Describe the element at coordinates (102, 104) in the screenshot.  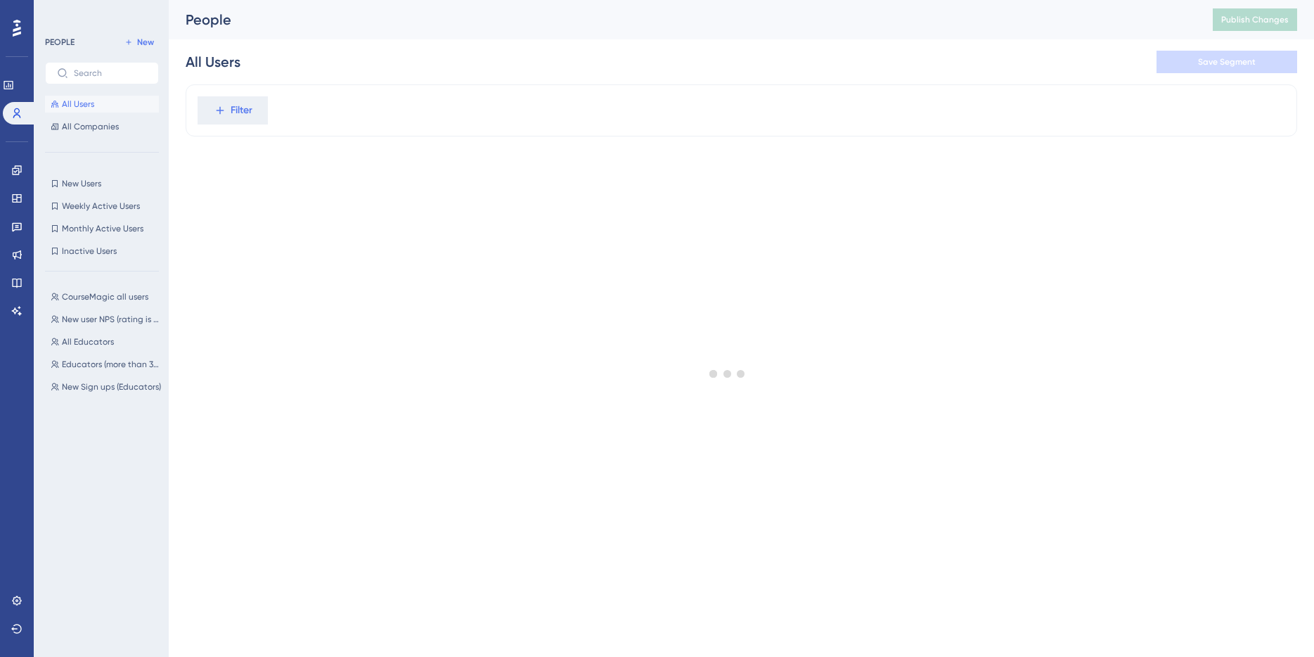
I see `button: All Users` at that location.